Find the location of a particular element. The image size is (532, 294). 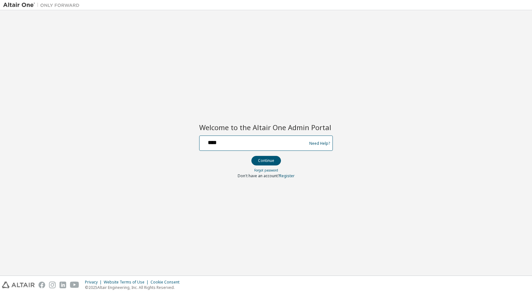

div: Privacy is located at coordinates (94, 282).